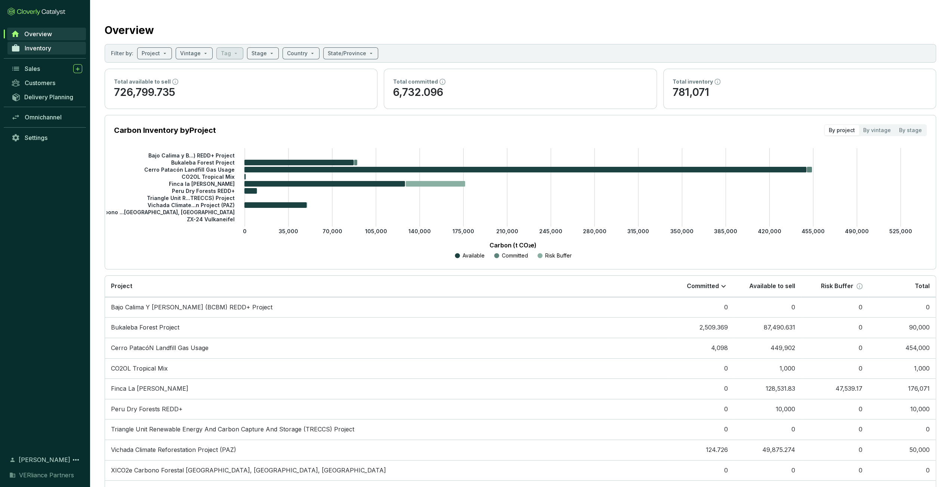 The height and width of the screenshot is (487, 951). Describe the element at coordinates (47, 97) in the screenshot. I see `a: Delivery Planning` at that location.